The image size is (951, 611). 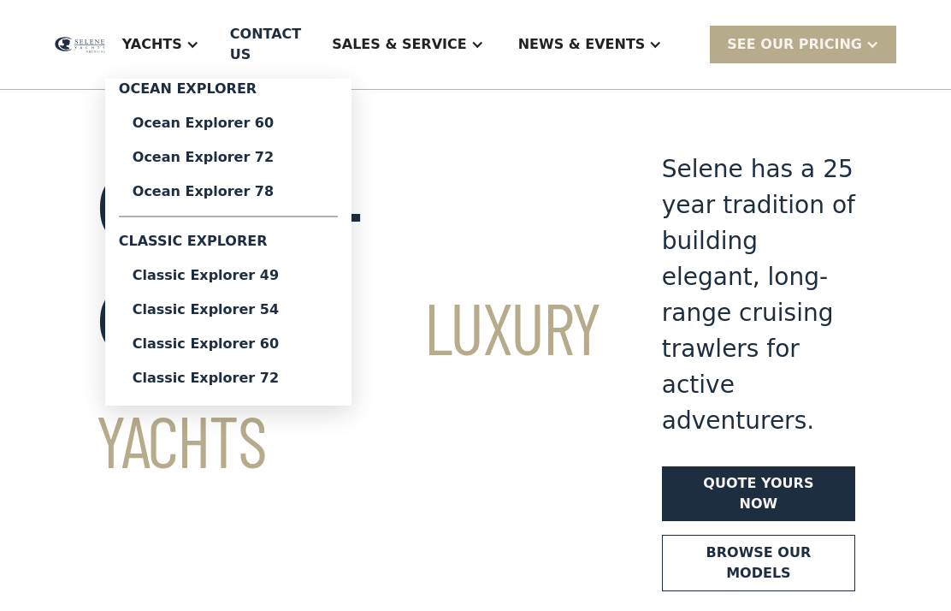 I want to click on div: Ocean Explorer, so click(x=228, y=92).